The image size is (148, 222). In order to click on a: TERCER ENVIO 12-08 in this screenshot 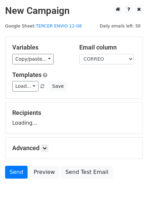, I will do `click(58, 26)`.